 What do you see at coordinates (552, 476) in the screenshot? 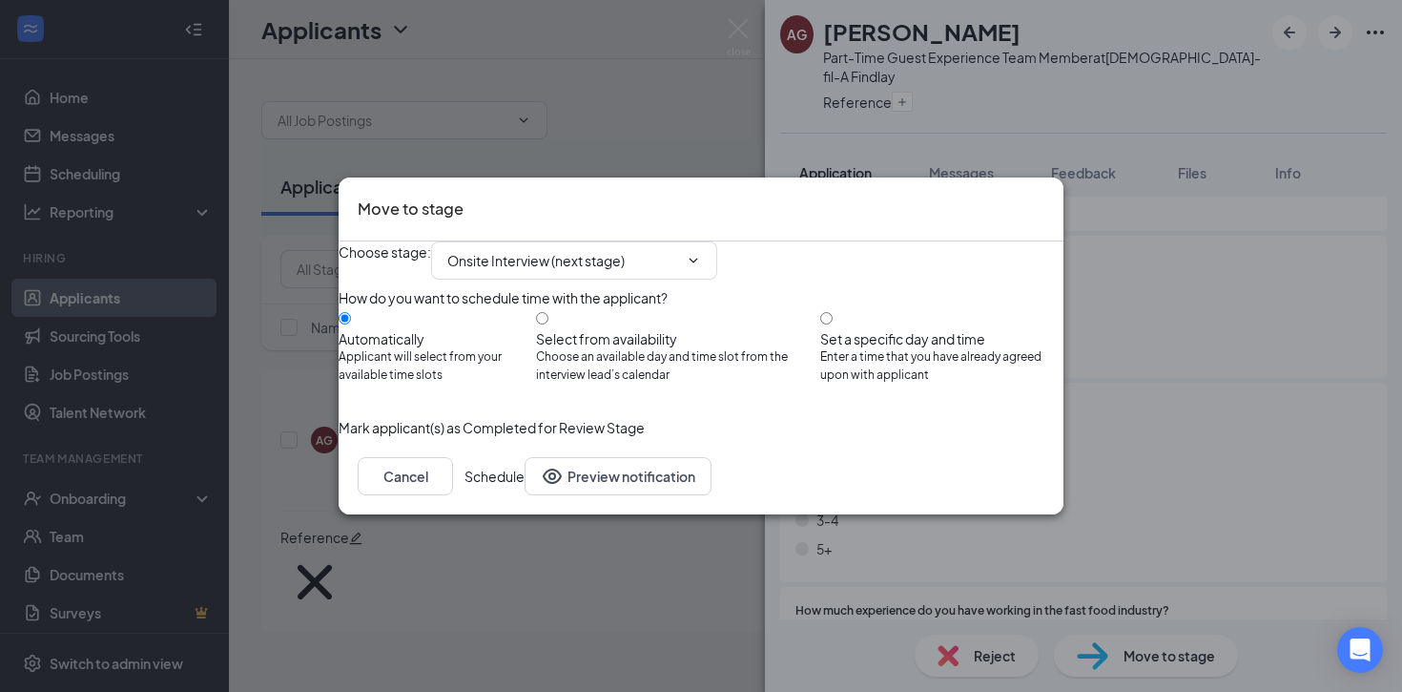
I see `svg: Eye` at bounding box center [552, 476].